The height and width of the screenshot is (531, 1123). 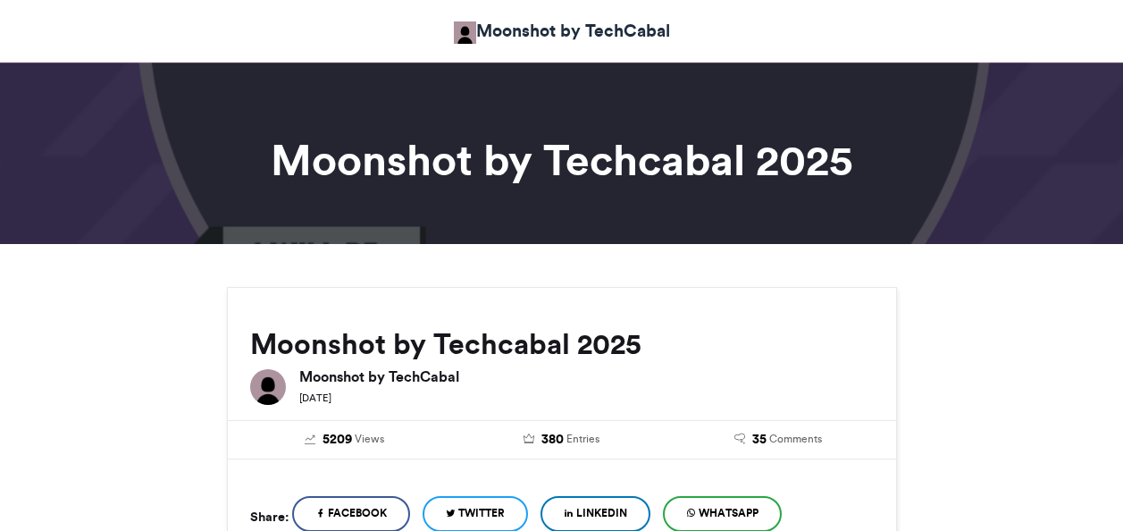 What do you see at coordinates (728, 513) in the screenshot?
I see `span: WhatsApp` at bounding box center [728, 513].